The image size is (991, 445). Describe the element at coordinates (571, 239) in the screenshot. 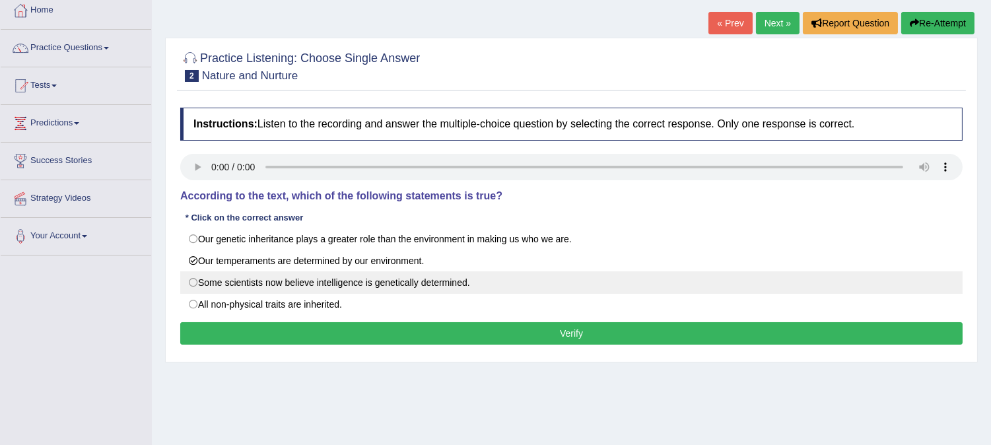

I see `label: Our genetic inheritance plays a greater role than the environment in making us who we are.` at that location.